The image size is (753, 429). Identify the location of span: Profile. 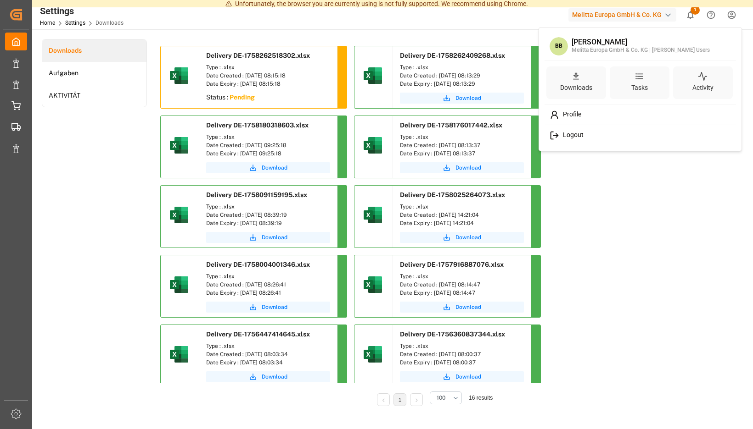
(570, 115).